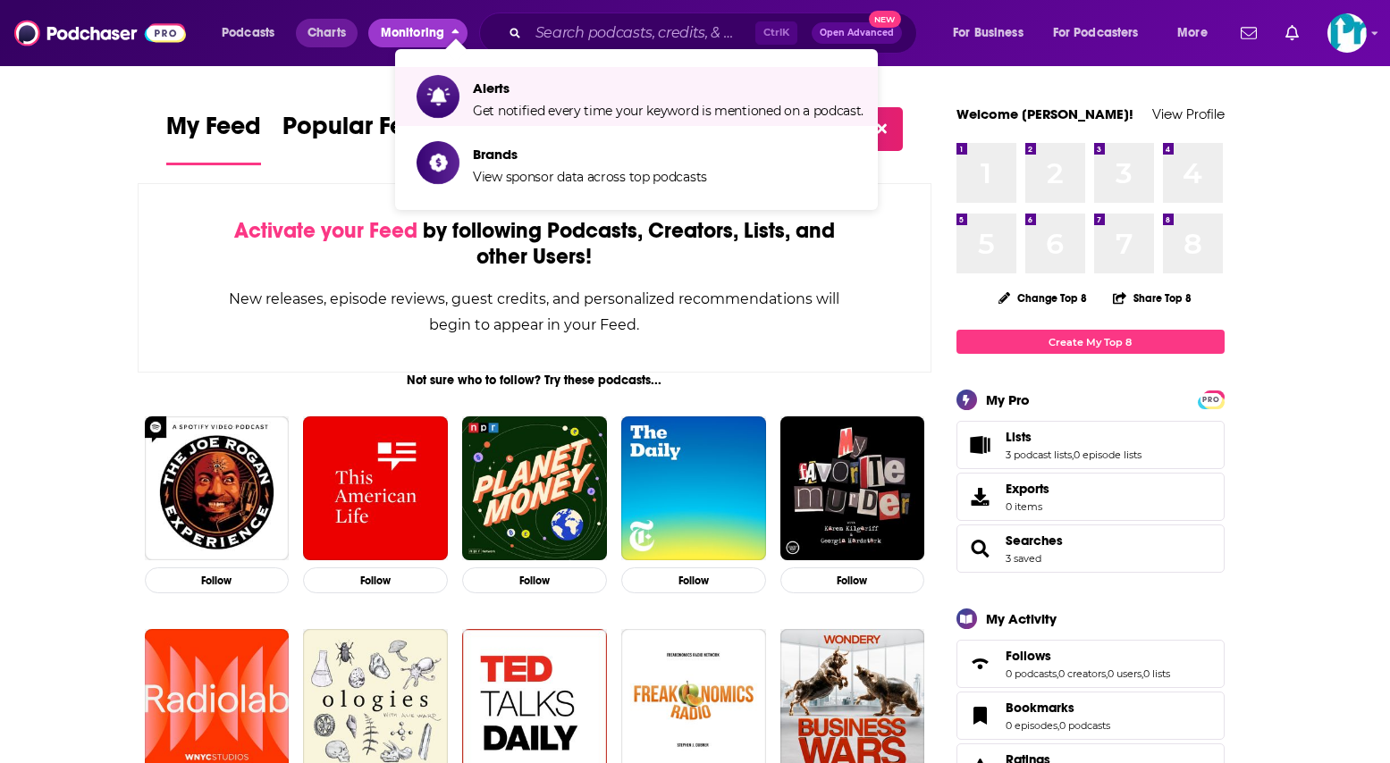 The height and width of the screenshot is (763, 1390). What do you see at coordinates (1211, 400) in the screenshot?
I see `span: PRO` at bounding box center [1211, 400].